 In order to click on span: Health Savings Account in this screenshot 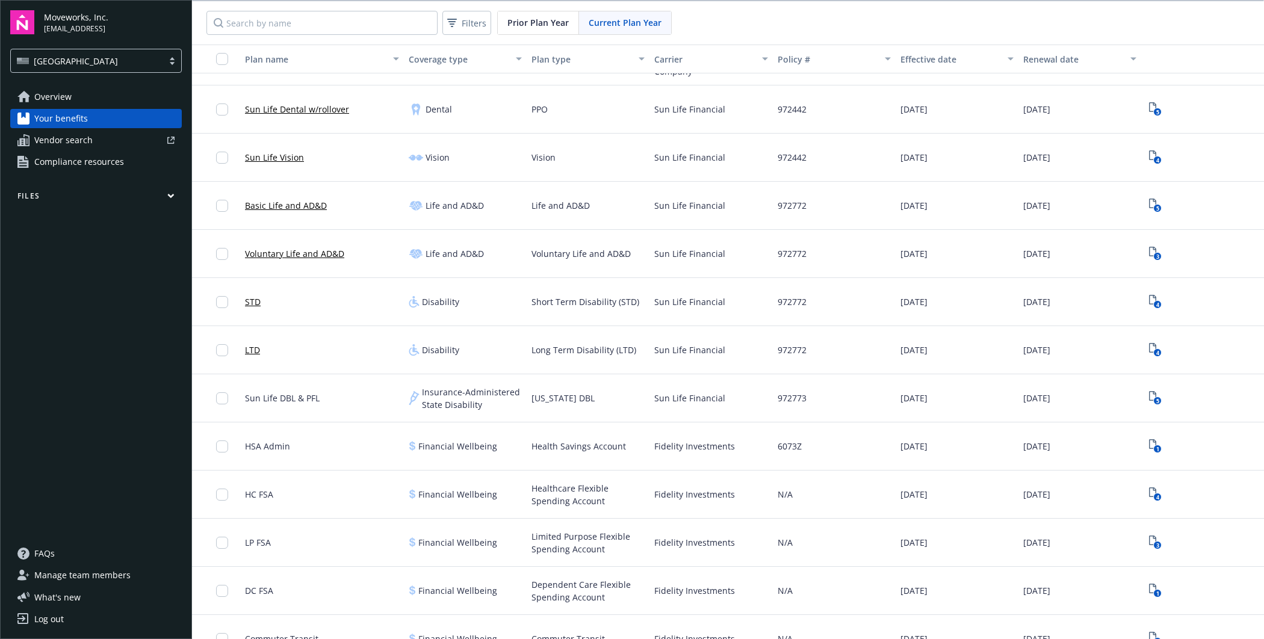, I will do `click(578, 446)`.